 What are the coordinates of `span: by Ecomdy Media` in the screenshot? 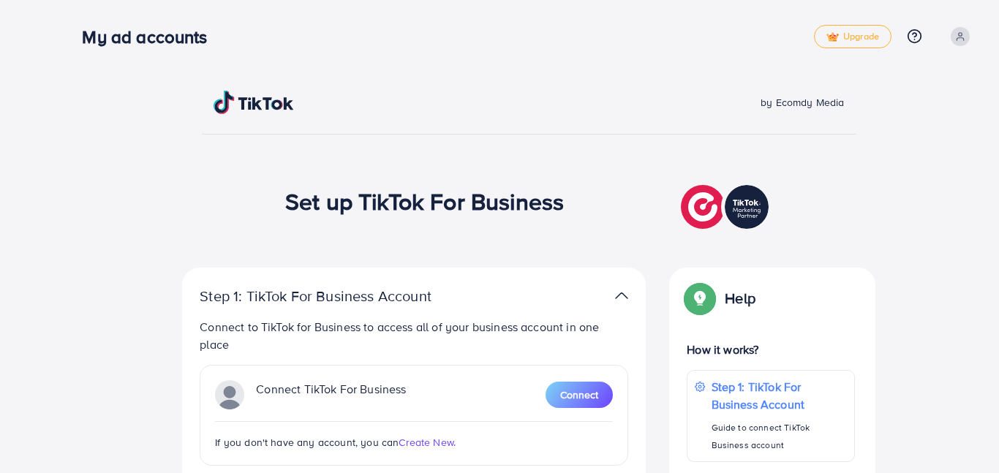 It's located at (803, 102).